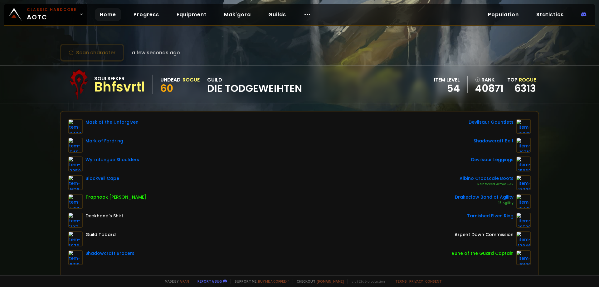 The width and height of the screenshot is (599, 287). I want to click on img: item-19120, so click(524, 257).